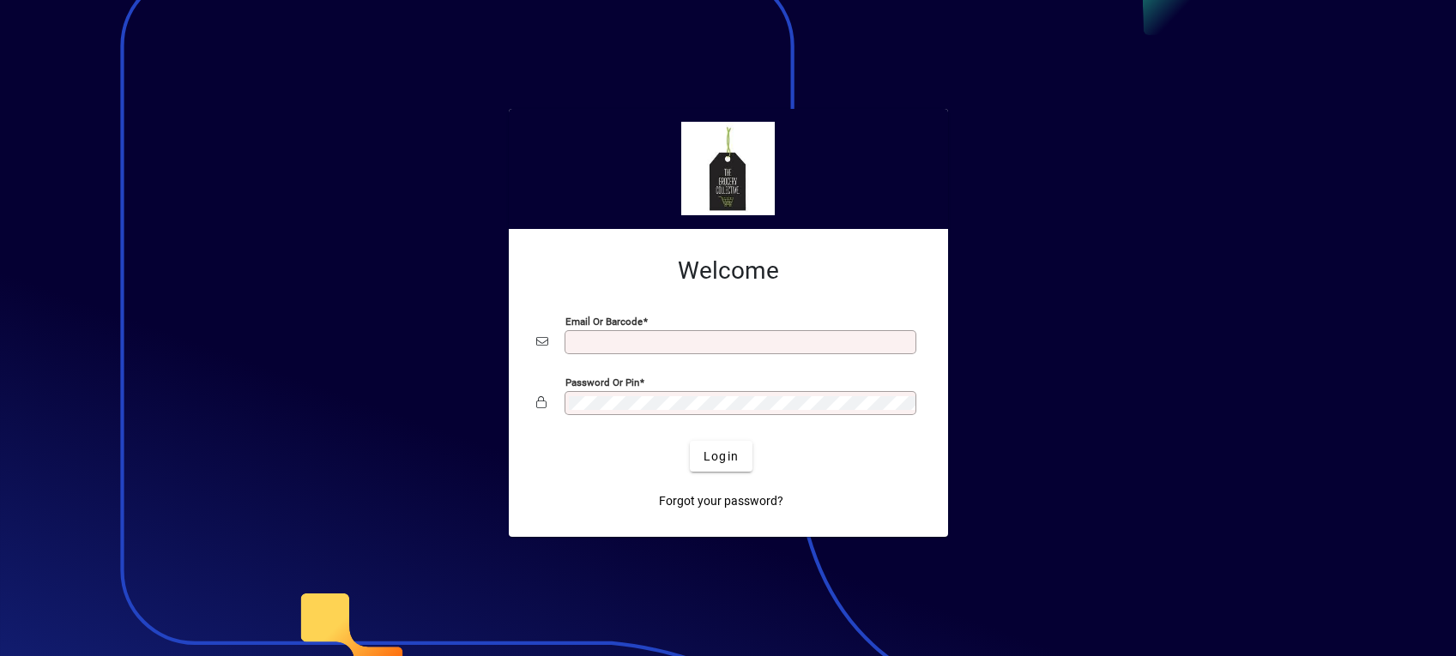  I want to click on a: Forgot your password?, so click(721, 501).